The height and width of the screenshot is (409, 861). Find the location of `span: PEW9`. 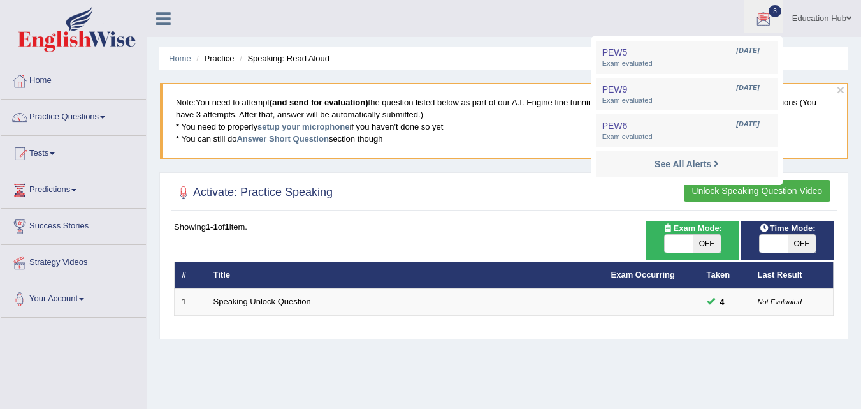

span: PEW9 is located at coordinates (615, 89).